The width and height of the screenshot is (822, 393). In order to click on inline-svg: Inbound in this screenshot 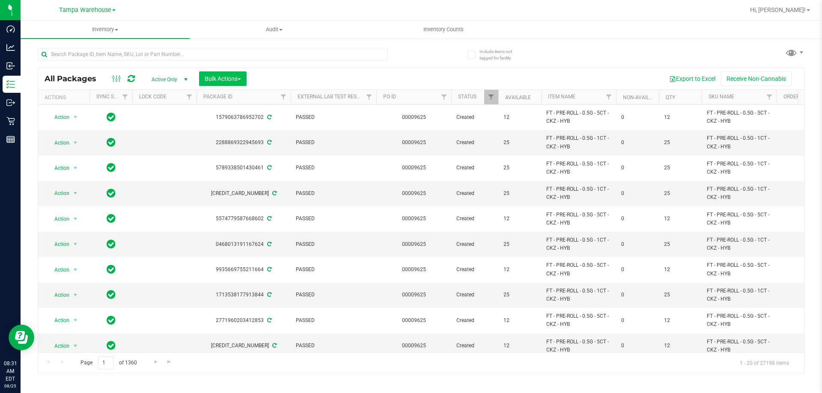, I will do `click(11, 66)`.